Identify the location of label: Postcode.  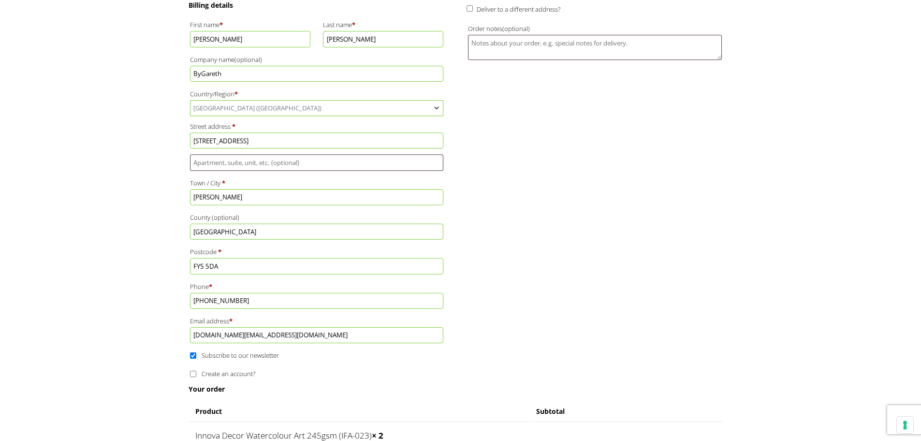
(317, 251).